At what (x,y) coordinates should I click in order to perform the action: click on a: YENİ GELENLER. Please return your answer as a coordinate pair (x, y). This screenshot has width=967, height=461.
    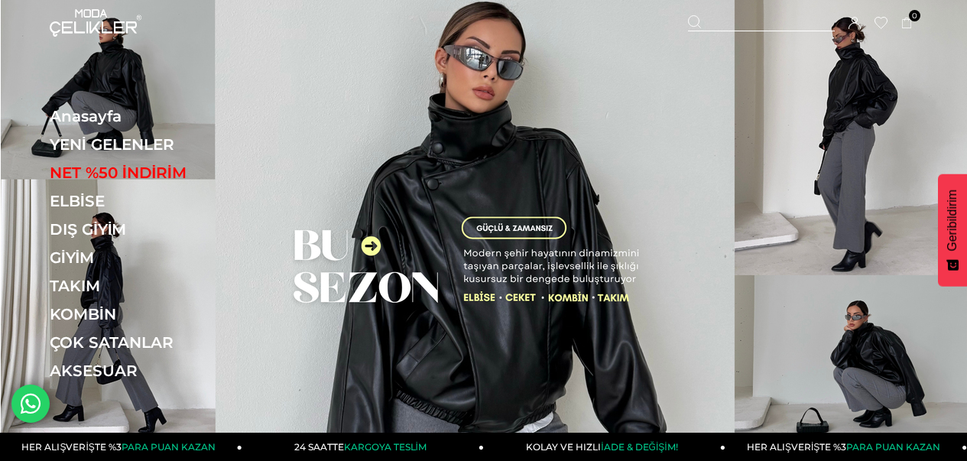
    Looking at the image, I should click on (154, 144).